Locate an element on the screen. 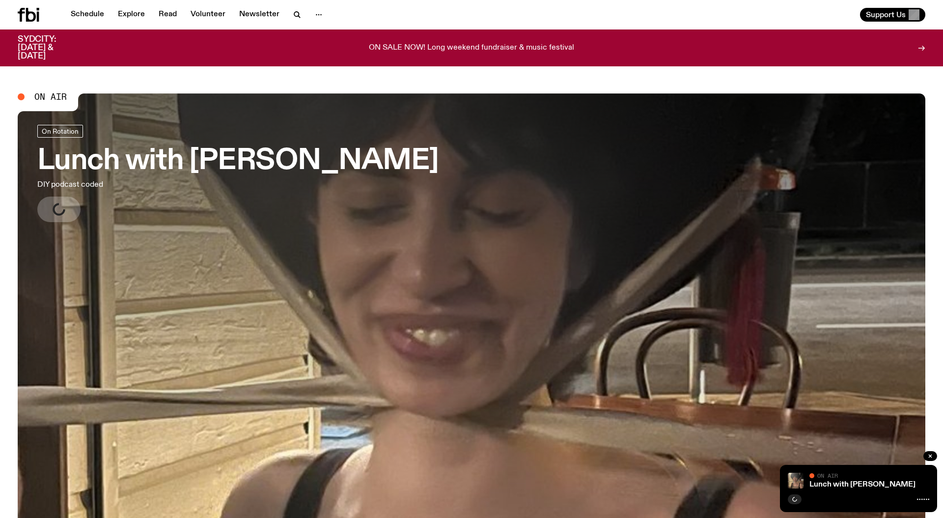 This screenshot has height=518, width=943. a: Newsletter is located at coordinates (259, 15).